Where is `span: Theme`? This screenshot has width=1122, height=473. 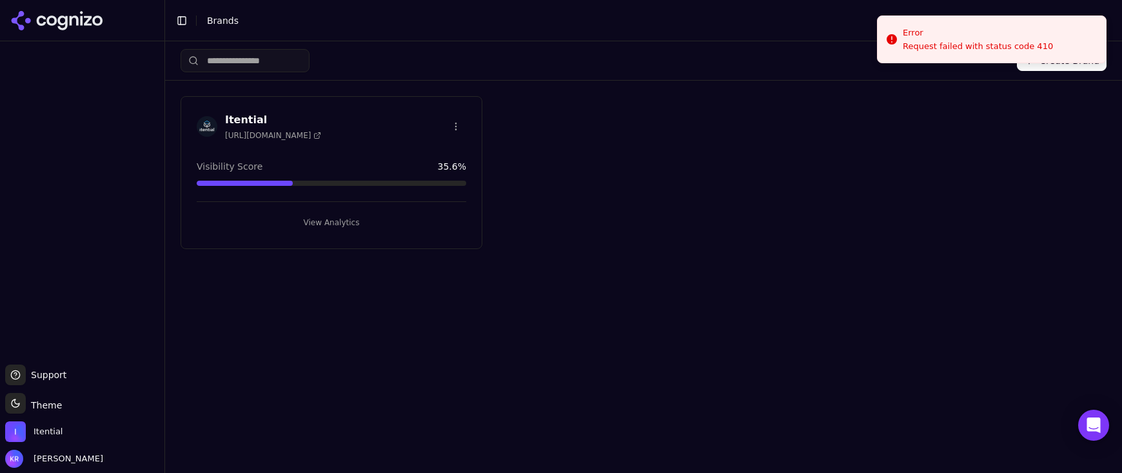
span: Theme is located at coordinates (44, 405).